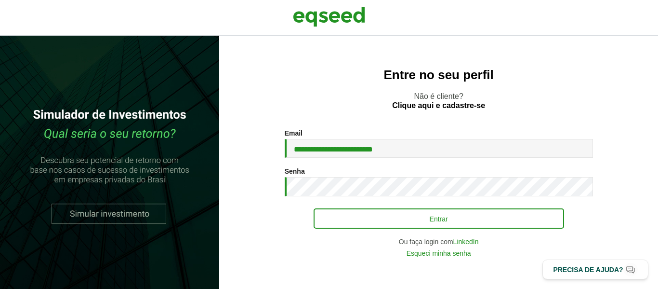  Describe the element at coordinates (439, 101) in the screenshot. I see `p: Não é cliente?` at that location.